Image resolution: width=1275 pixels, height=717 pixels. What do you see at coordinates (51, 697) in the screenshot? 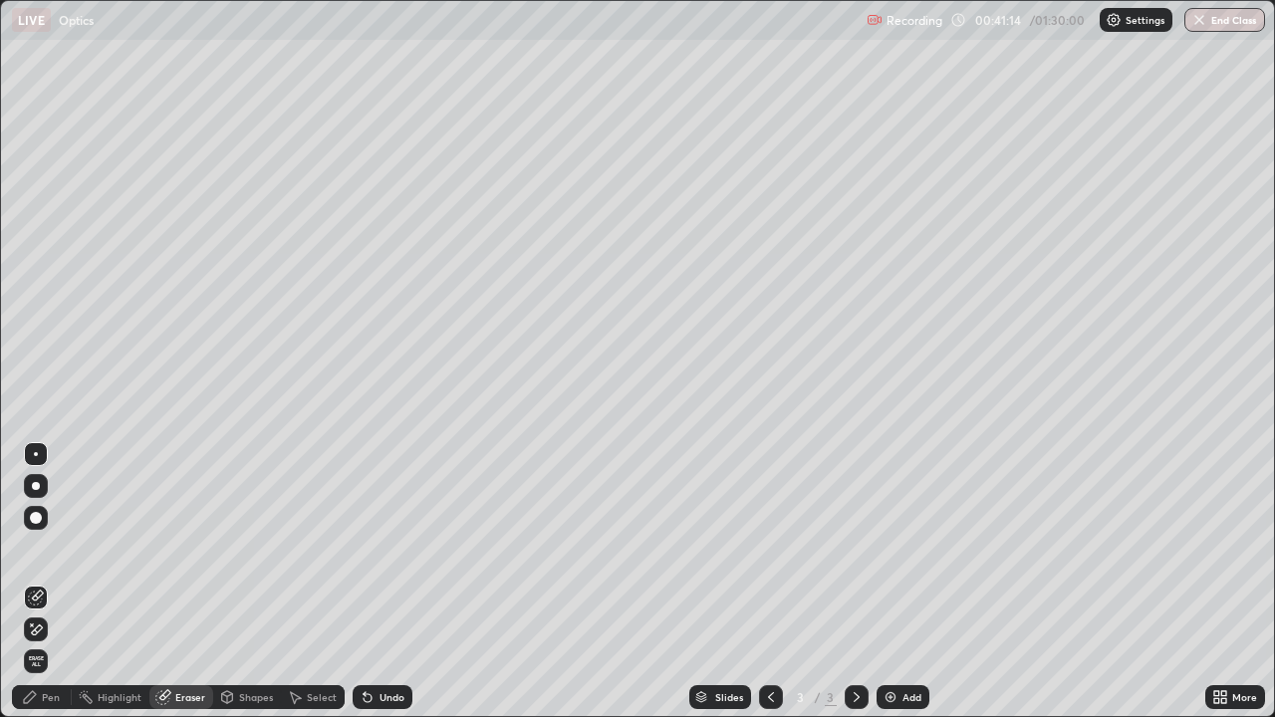
I see `div: Pen` at bounding box center [51, 697].